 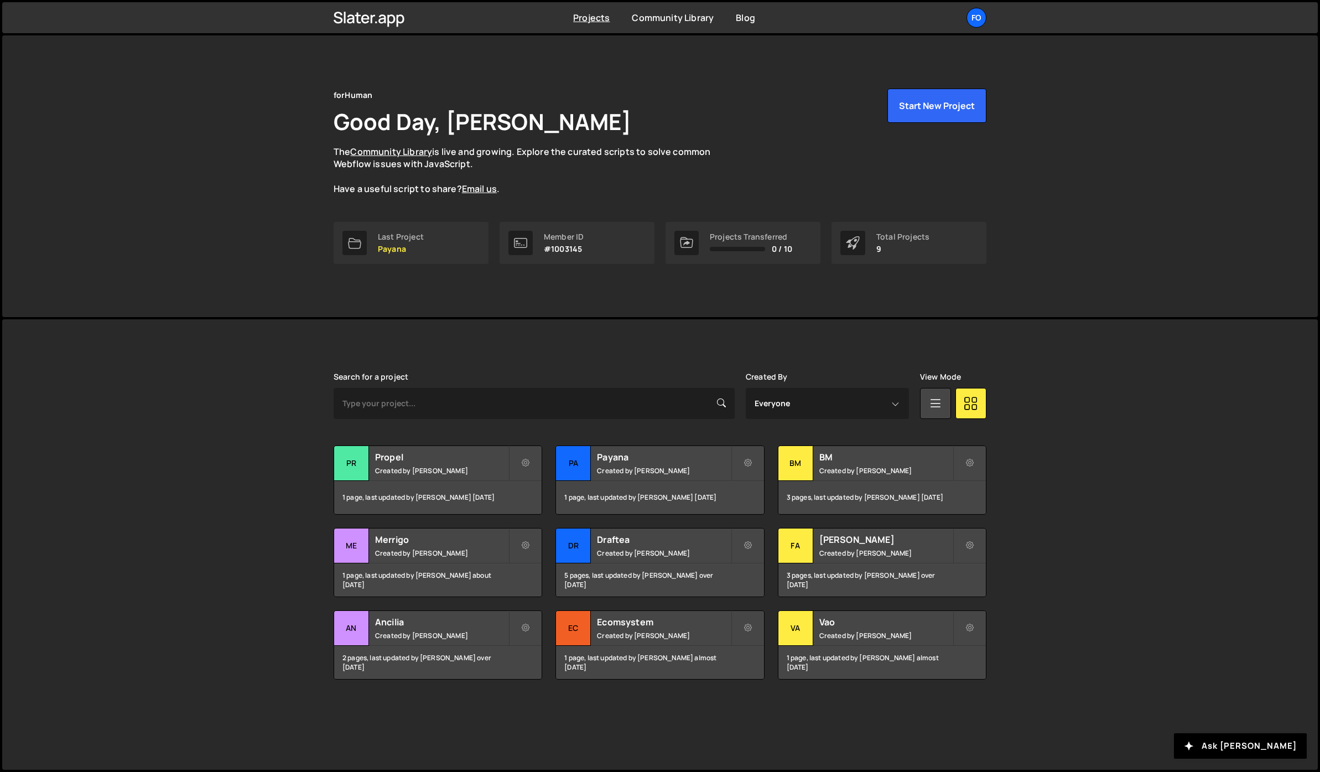 I want to click on a: Last Project Payana, so click(x=411, y=243).